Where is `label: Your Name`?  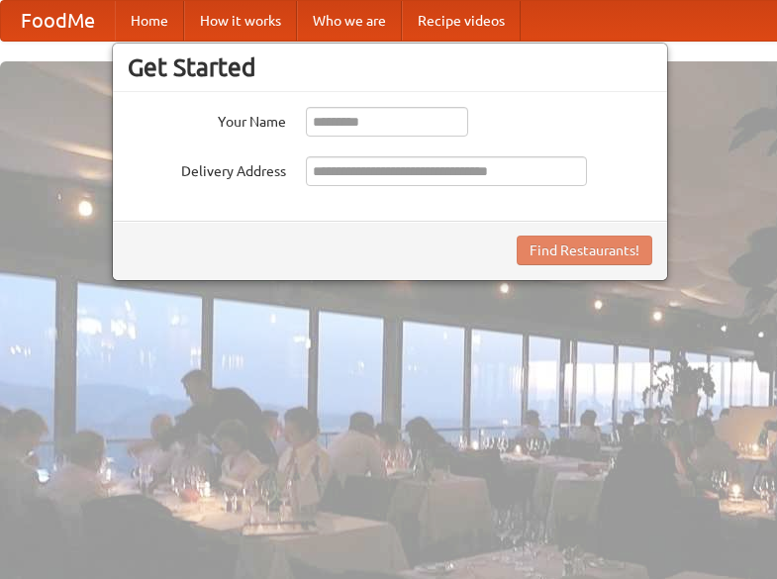
label: Your Name is located at coordinates (207, 119).